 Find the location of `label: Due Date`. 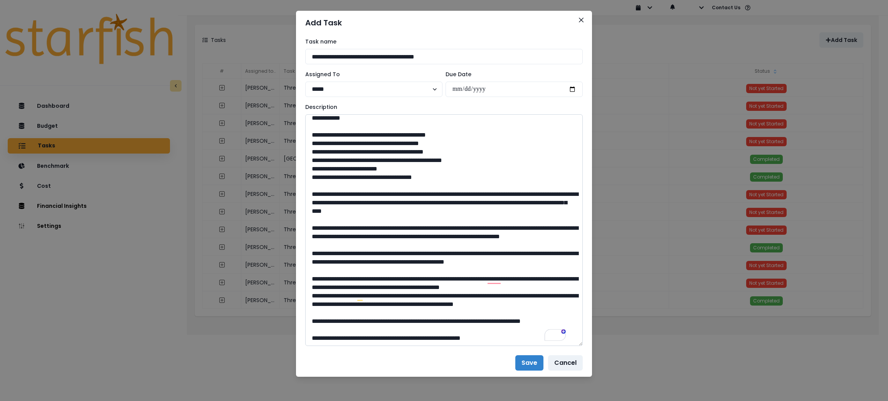

label: Due Date is located at coordinates (512, 74).